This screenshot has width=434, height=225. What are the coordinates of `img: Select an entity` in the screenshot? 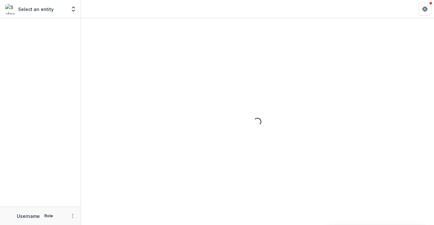 It's located at (10, 9).